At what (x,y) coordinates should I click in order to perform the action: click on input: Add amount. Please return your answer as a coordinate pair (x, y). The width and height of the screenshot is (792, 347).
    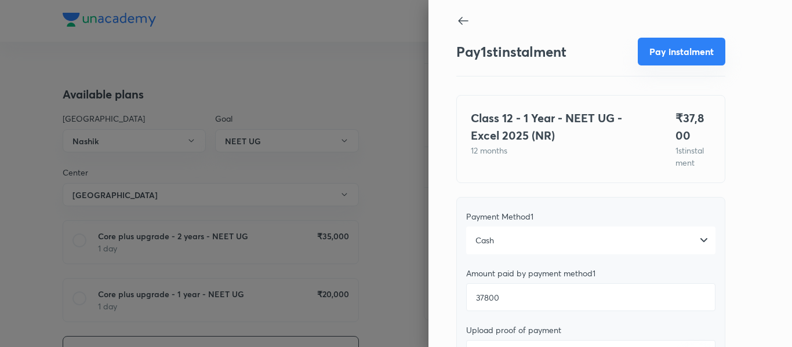
    Looking at the image, I should click on (591, 297).